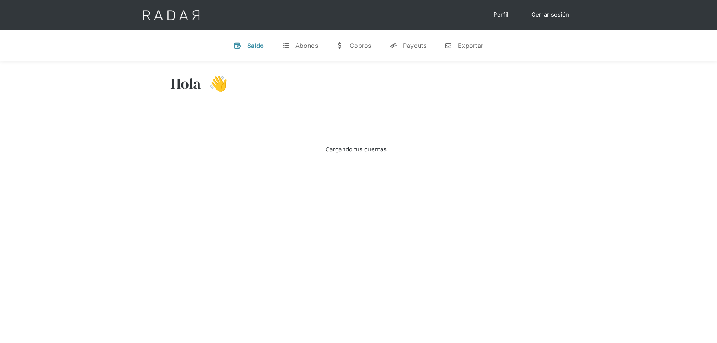 Image resolution: width=717 pixels, height=343 pixels. I want to click on div: y, so click(393, 46).